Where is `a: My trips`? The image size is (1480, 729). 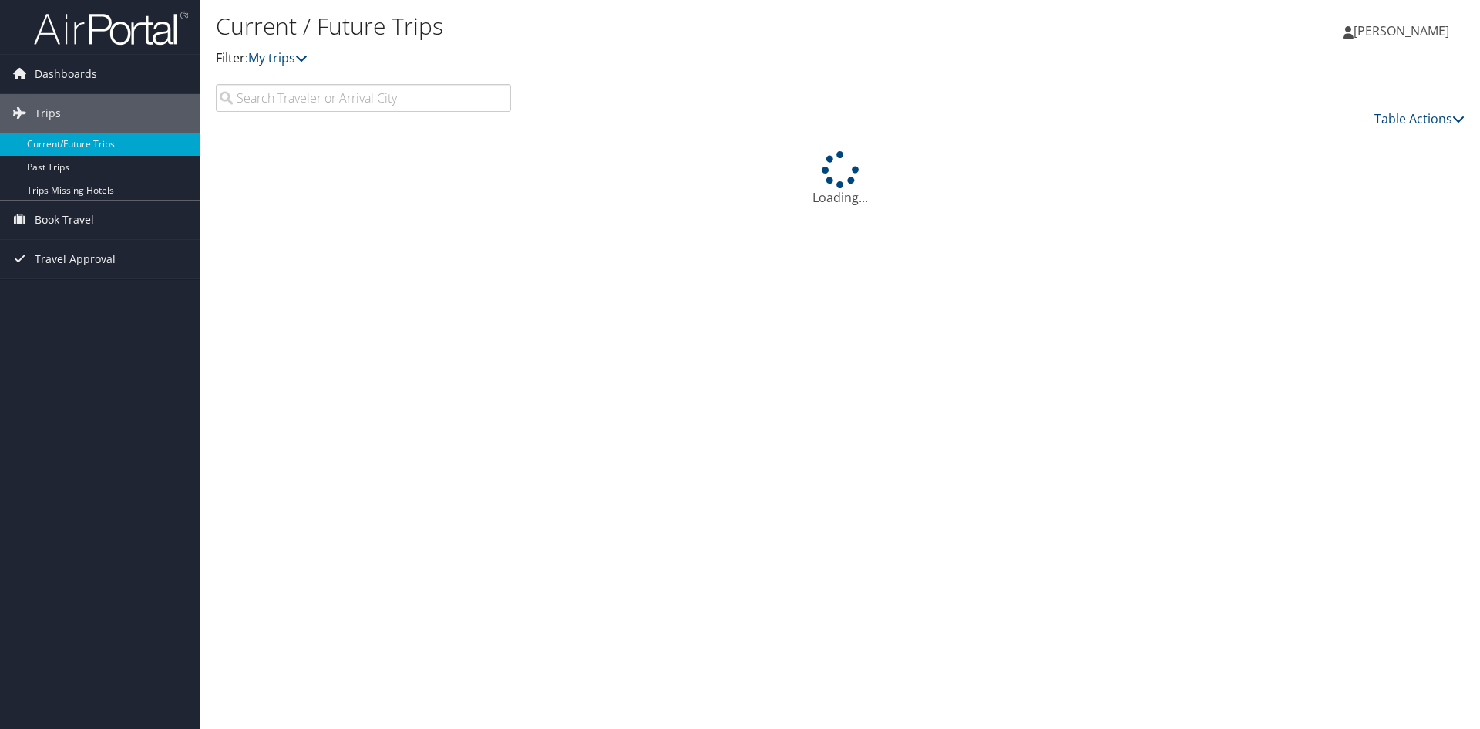
a: My trips is located at coordinates (278, 58).